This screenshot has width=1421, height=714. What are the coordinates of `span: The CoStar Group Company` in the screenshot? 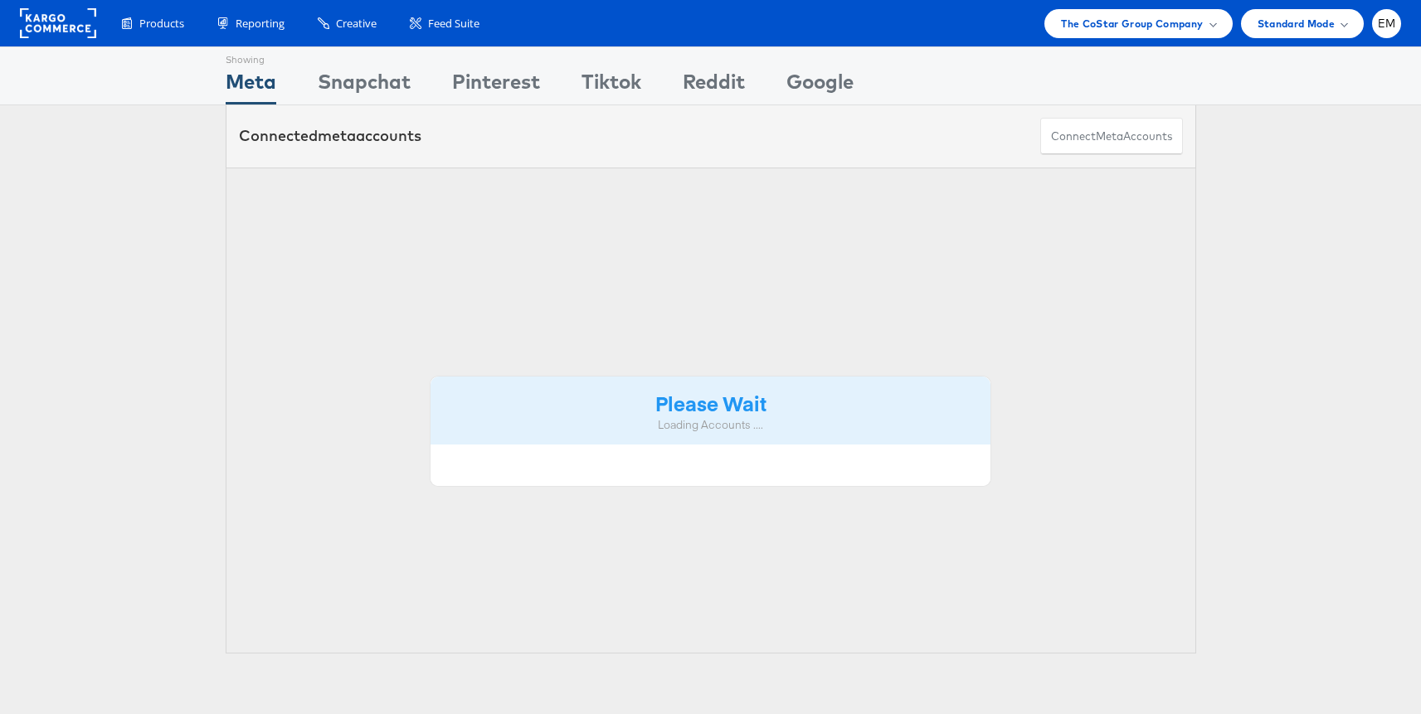 It's located at (1131, 23).